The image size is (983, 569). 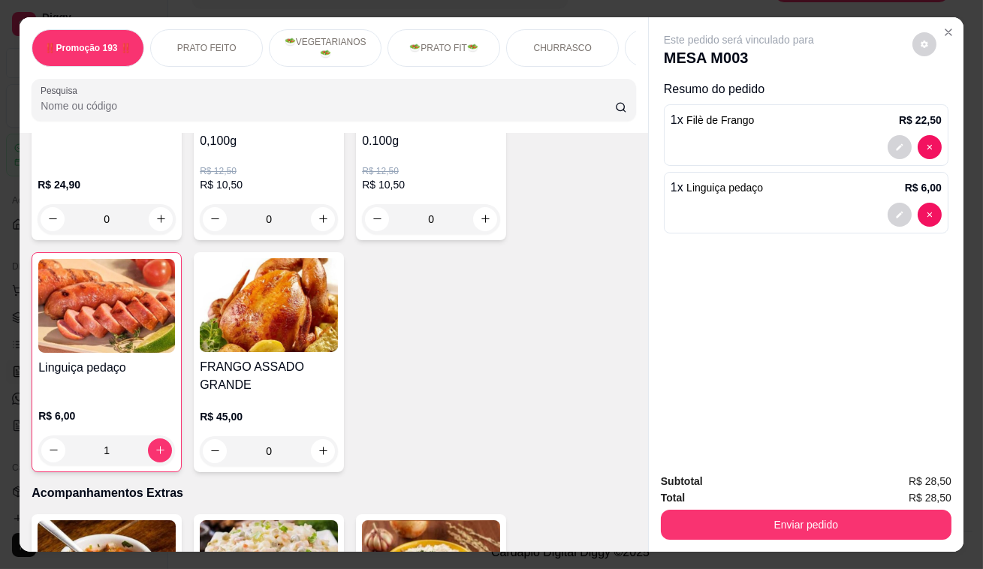 What do you see at coordinates (725, 188) in the screenshot?
I see `span: Linguiça pedaço` at bounding box center [725, 188].